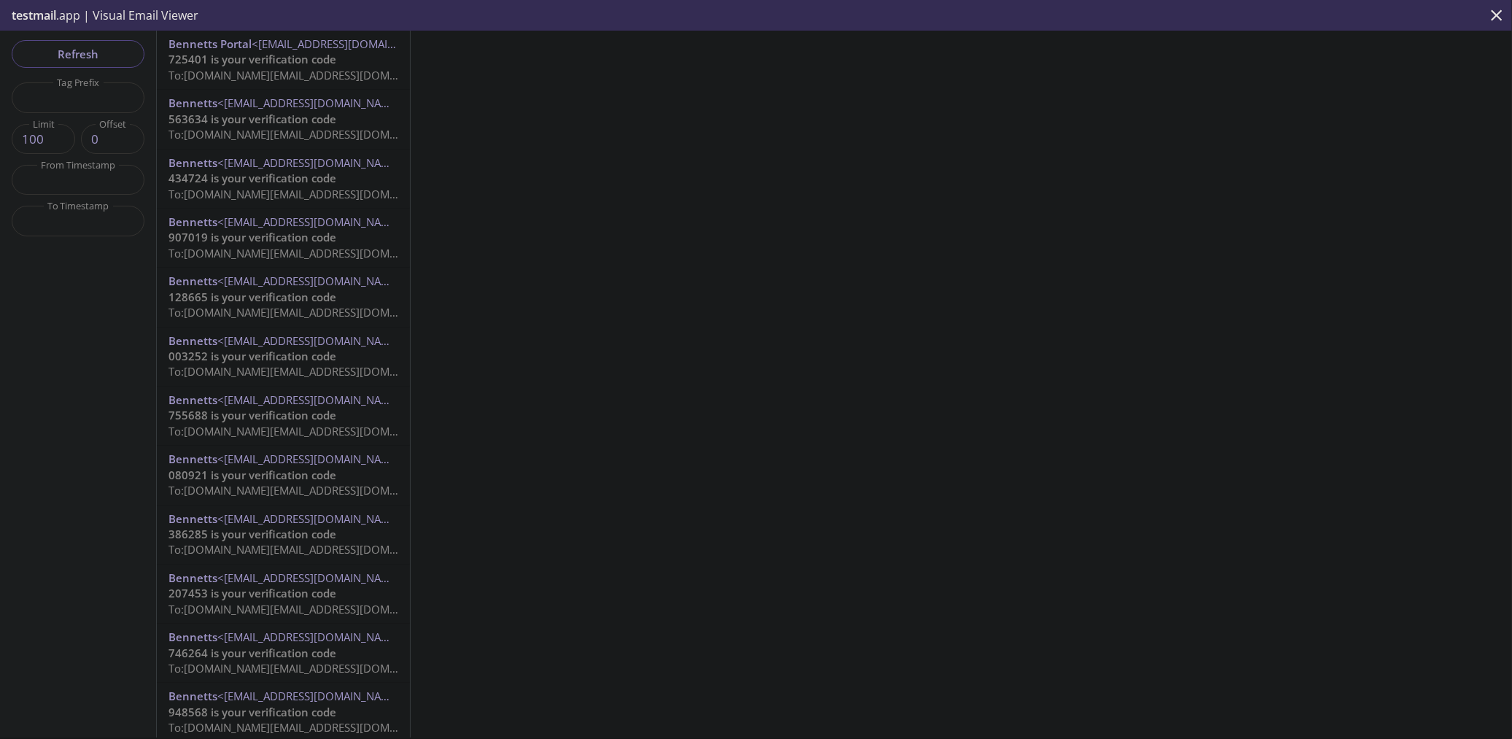  Describe the element at coordinates (252, 712) in the screenshot. I see `span: 948568 is your verification code` at that location.